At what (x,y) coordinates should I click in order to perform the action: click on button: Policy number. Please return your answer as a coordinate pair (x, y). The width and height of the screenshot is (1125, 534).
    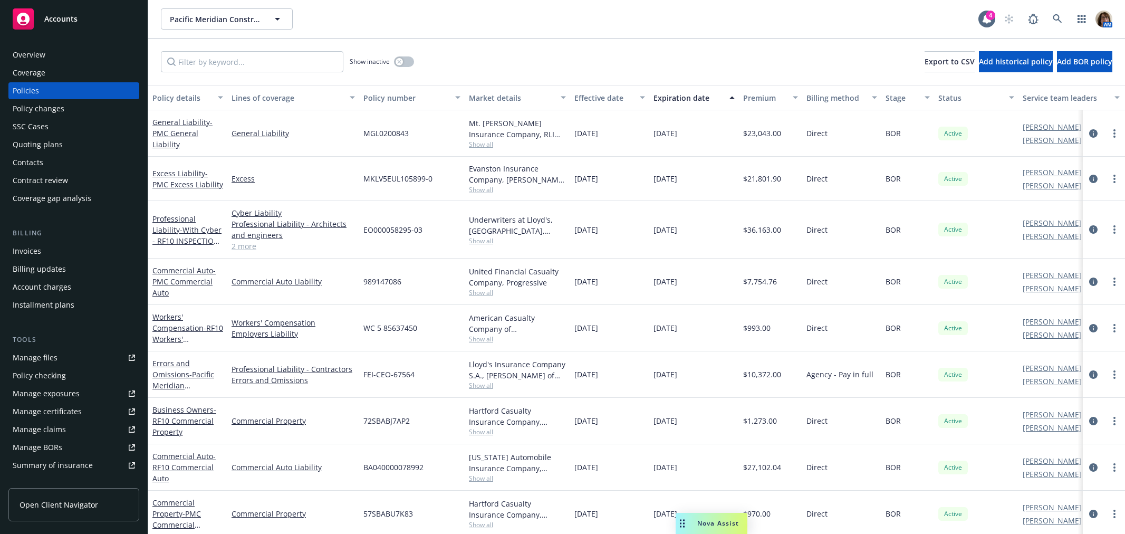
    Looking at the image, I should click on (412, 98).